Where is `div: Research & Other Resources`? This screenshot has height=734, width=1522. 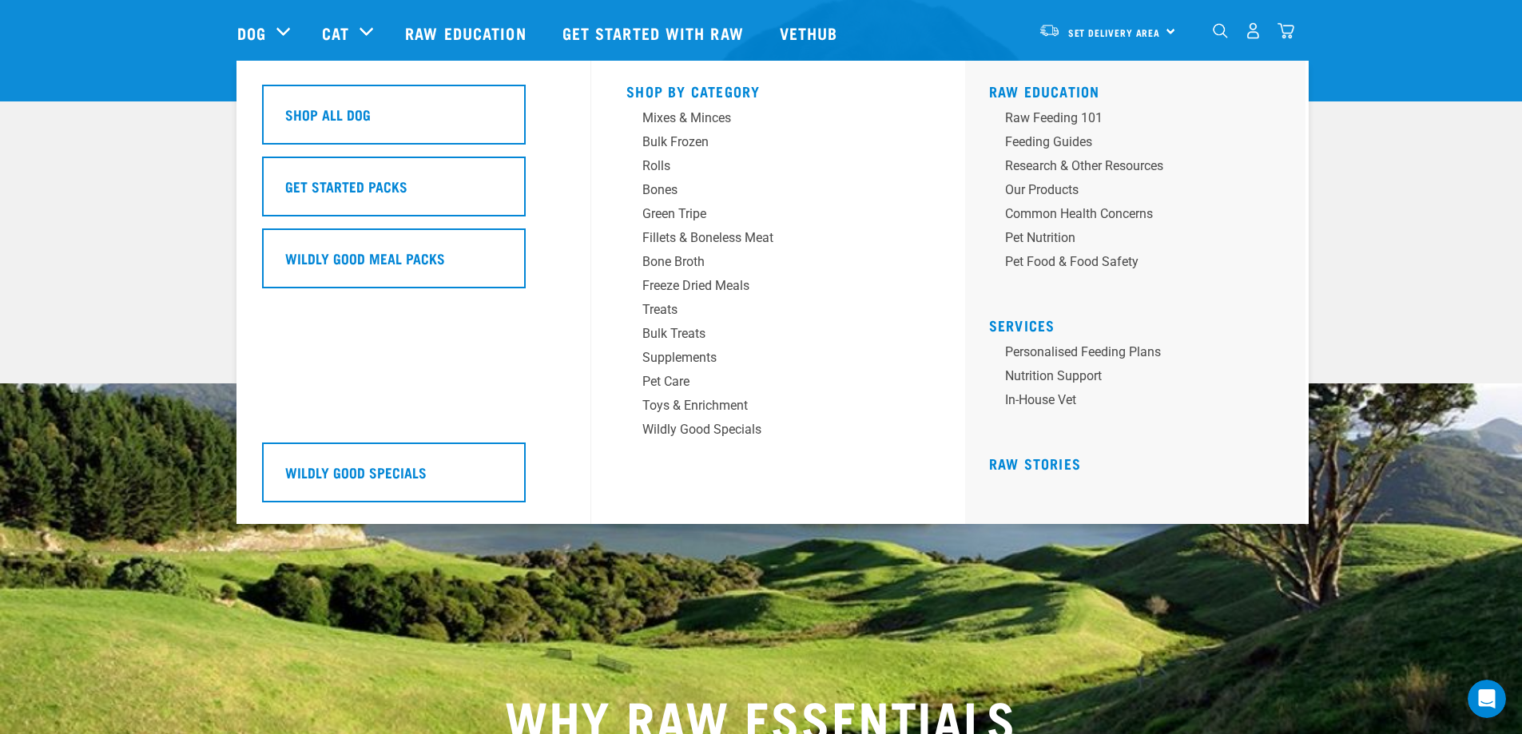
div: Research & Other Resources is located at coordinates (1130, 166).